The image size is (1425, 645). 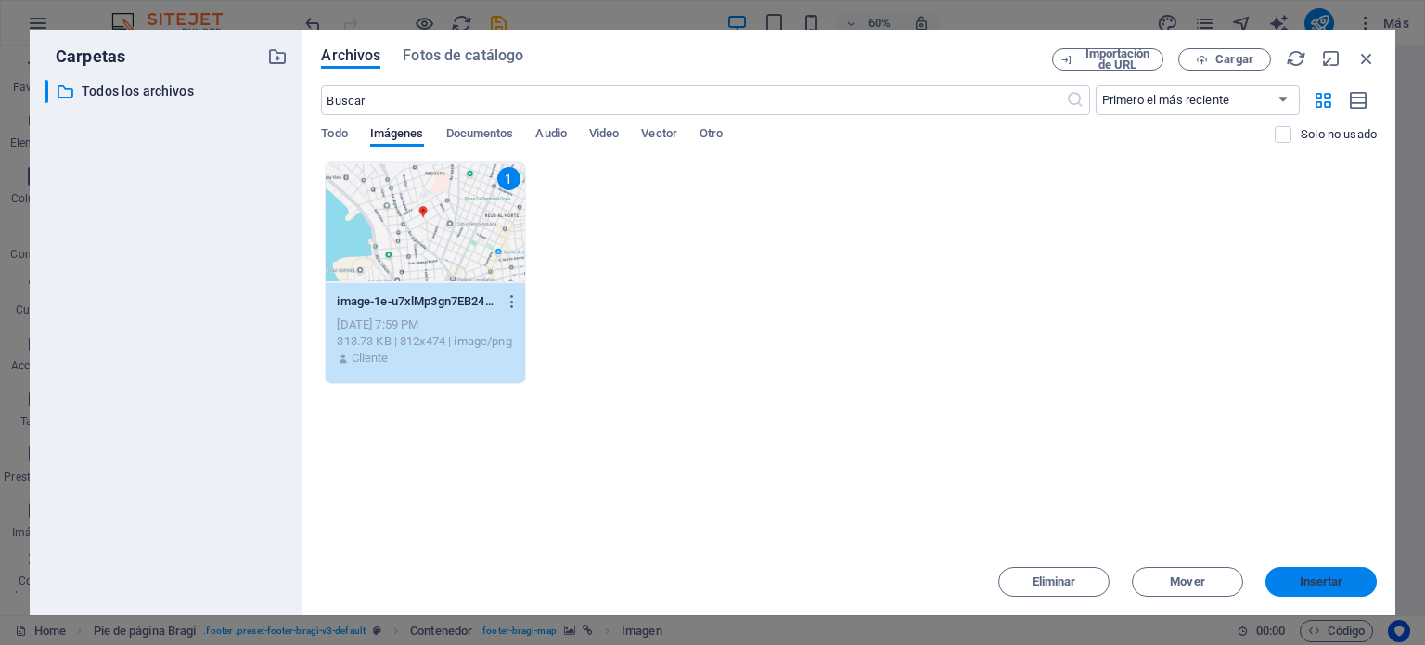 I want to click on div: 1, so click(x=508, y=178).